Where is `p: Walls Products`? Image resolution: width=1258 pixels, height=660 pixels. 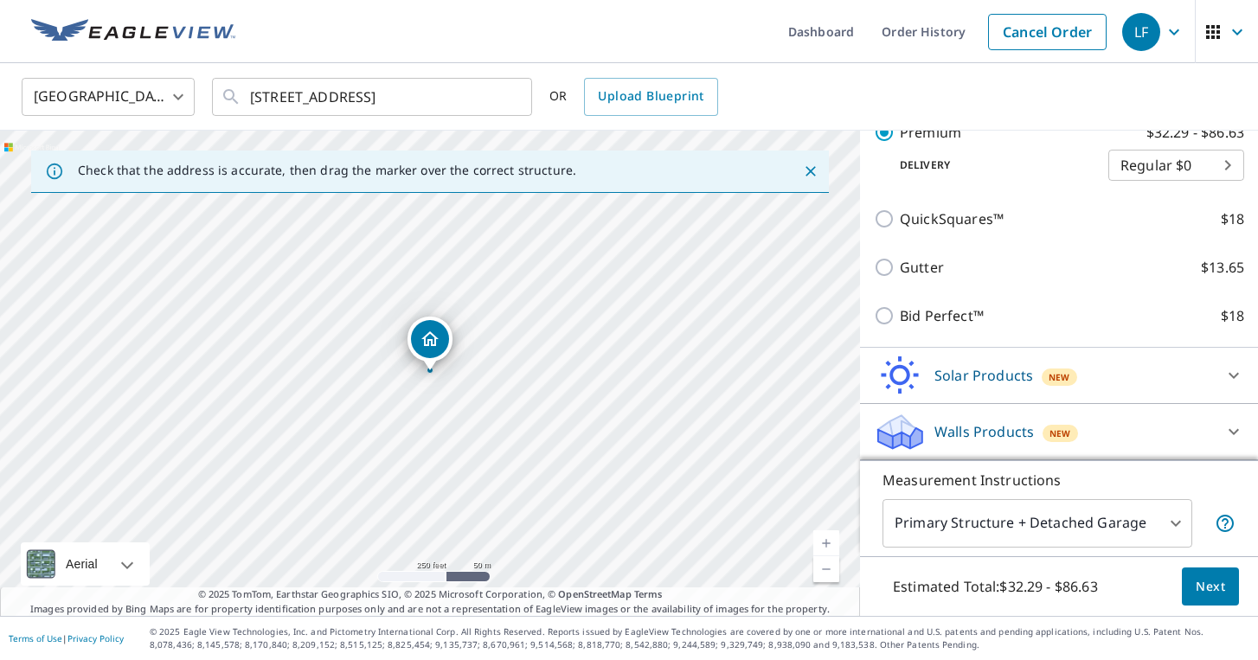
p: Walls Products is located at coordinates (983, 432).